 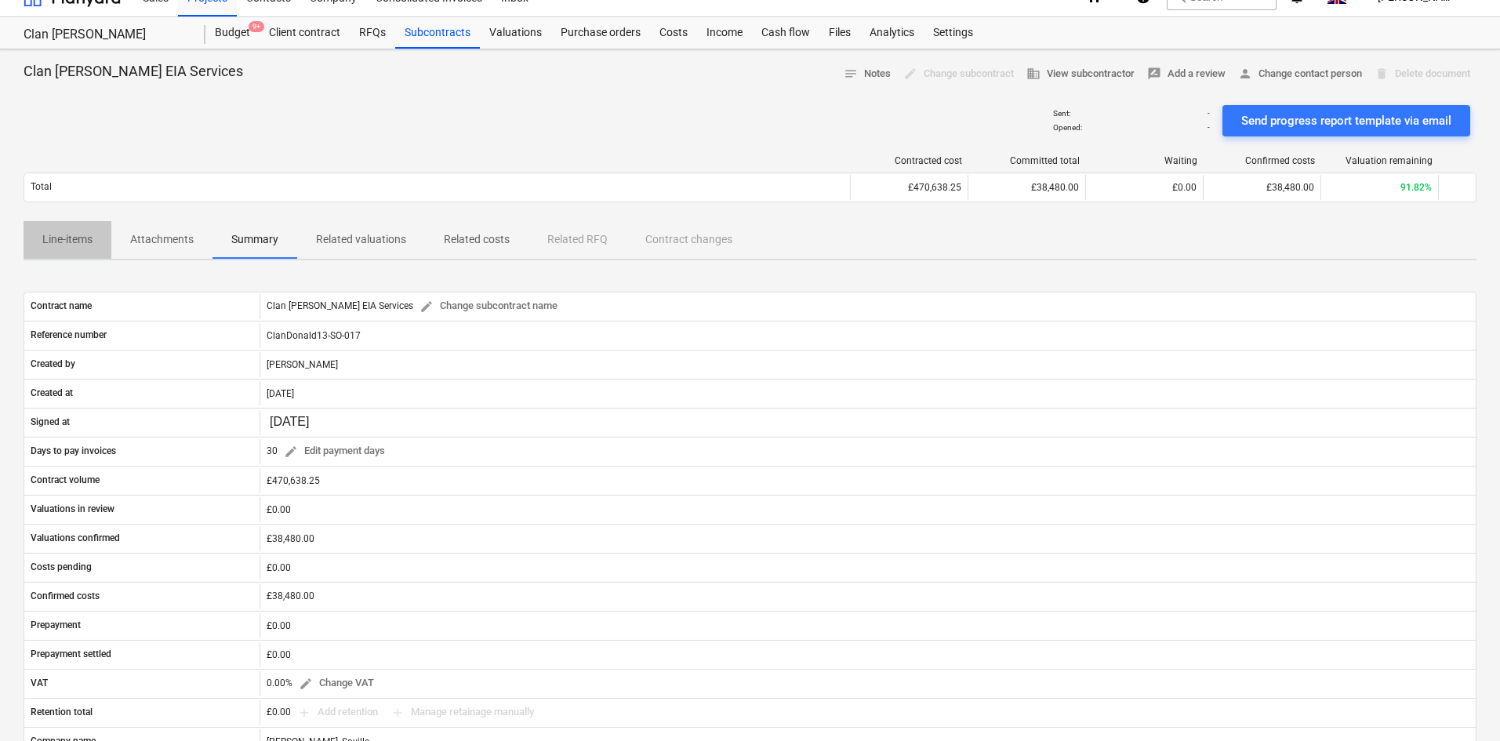 What do you see at coordinates (600, 33) in the screenshot?
I see `a: Purchase orders` at bounding box center [600, 33].